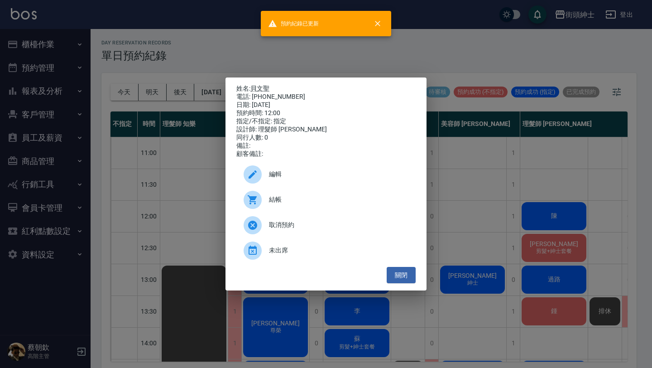 This screenshot has height=368, width=652. I want to click on span: 編輯, so click(339, 174).